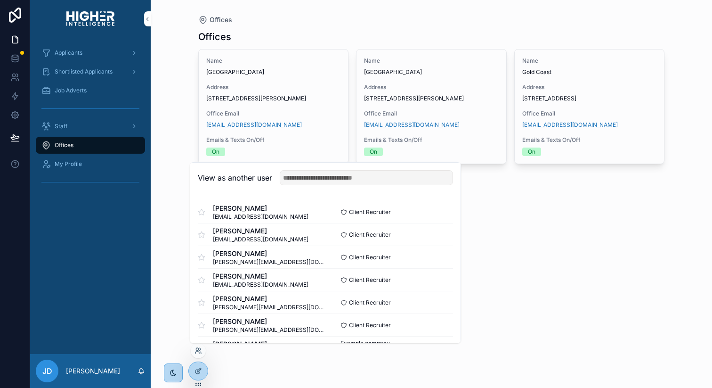  Describe the element at coordinates (90, 126) in the screenshot. I see `a: Staff` at that location.